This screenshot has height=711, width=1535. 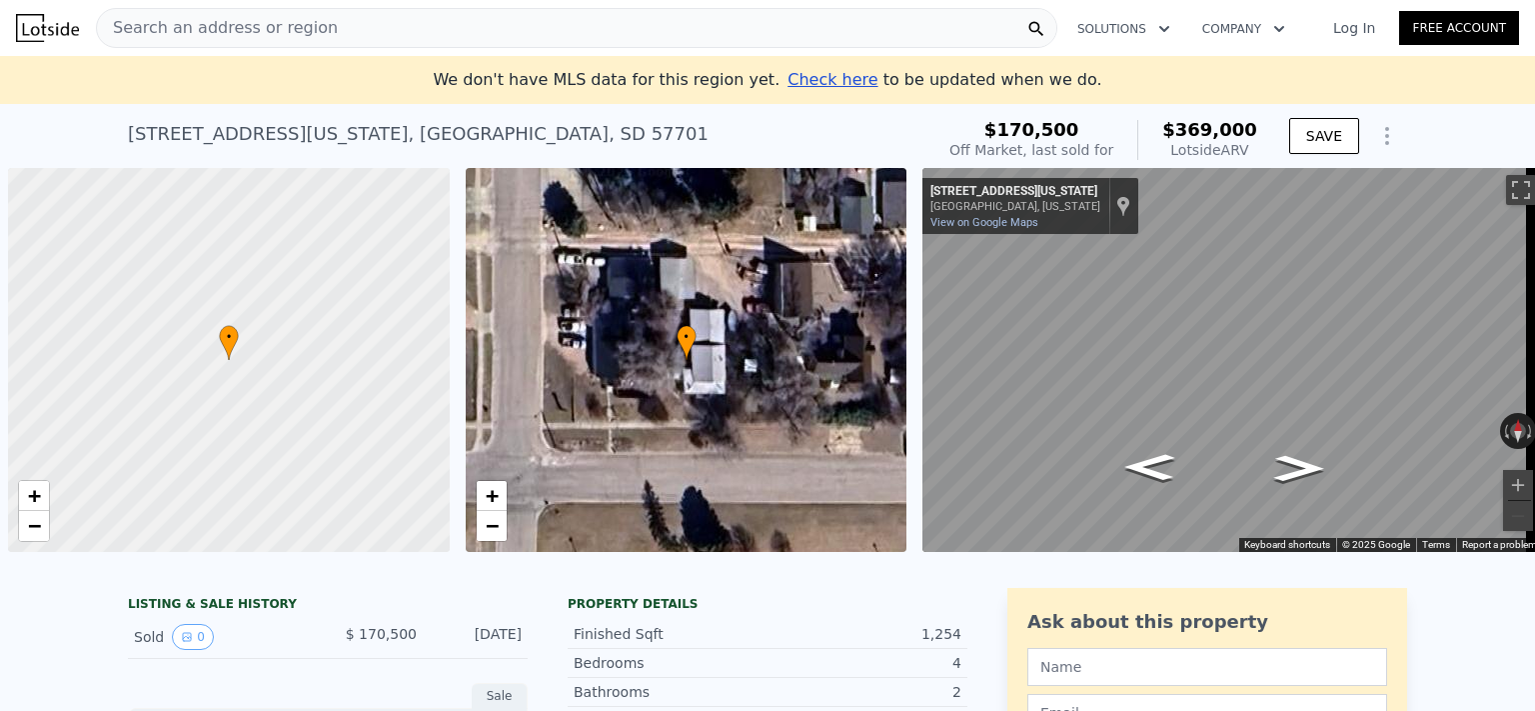 I want to click on div: to be updated when we do., so click(x=945, y=80).